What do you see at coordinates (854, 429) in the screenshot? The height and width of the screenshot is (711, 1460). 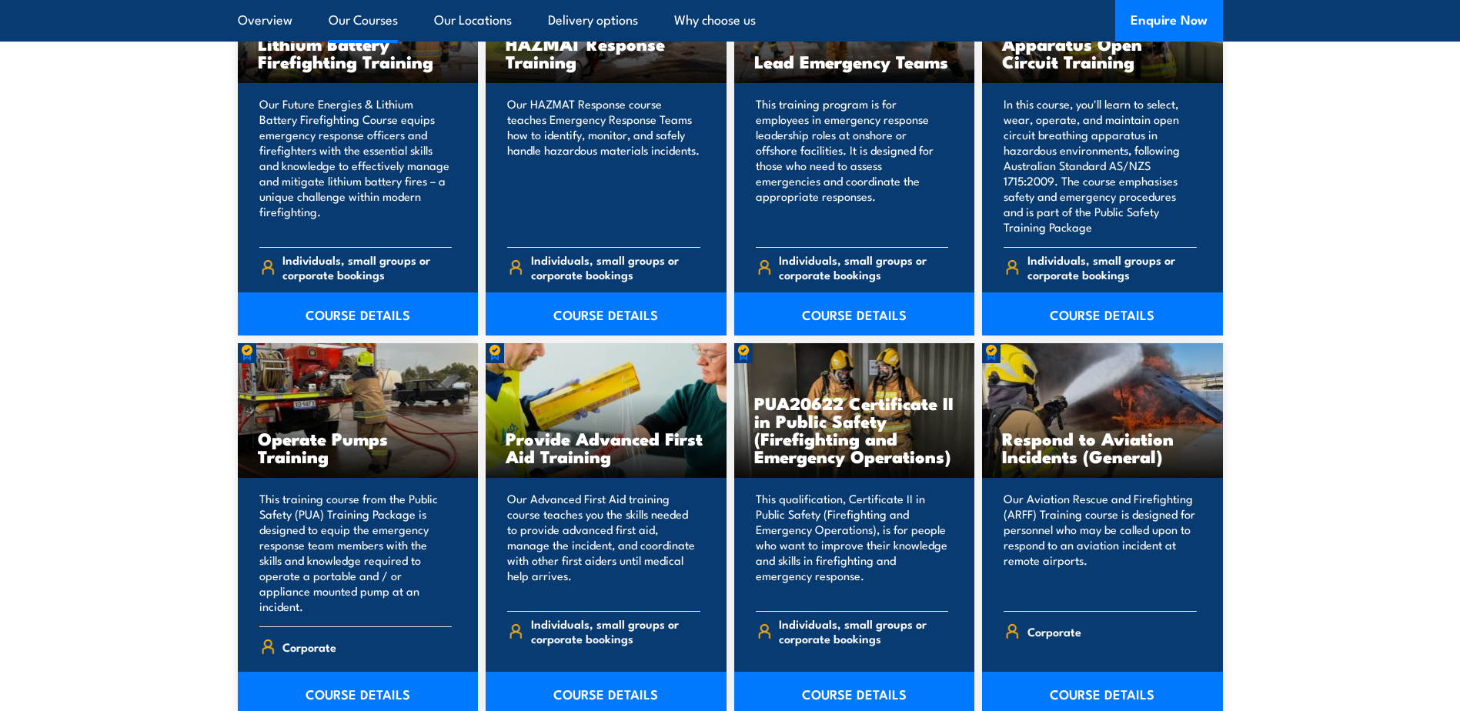 I see `h3: PUA20622 Certificate II in Public Safety (Firefighting and Emergency Operations)` at bounding box center [854, 429].